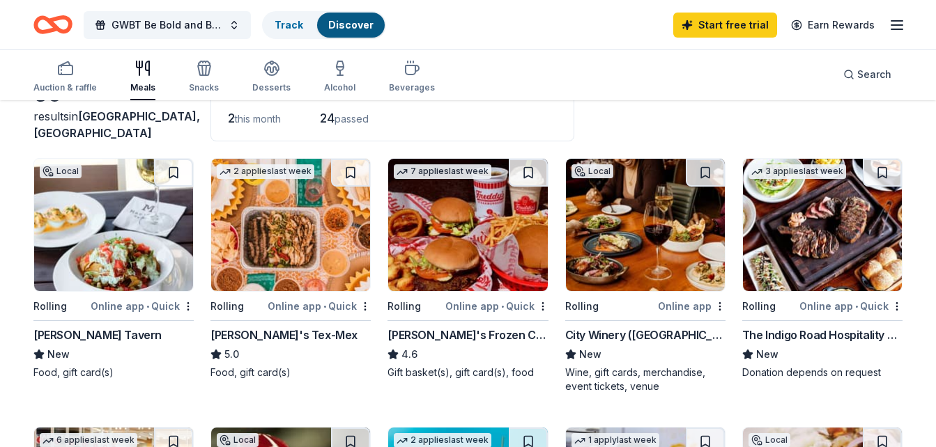  I want to click on img: Image for Marlow's Tavern, so click(114, 225).